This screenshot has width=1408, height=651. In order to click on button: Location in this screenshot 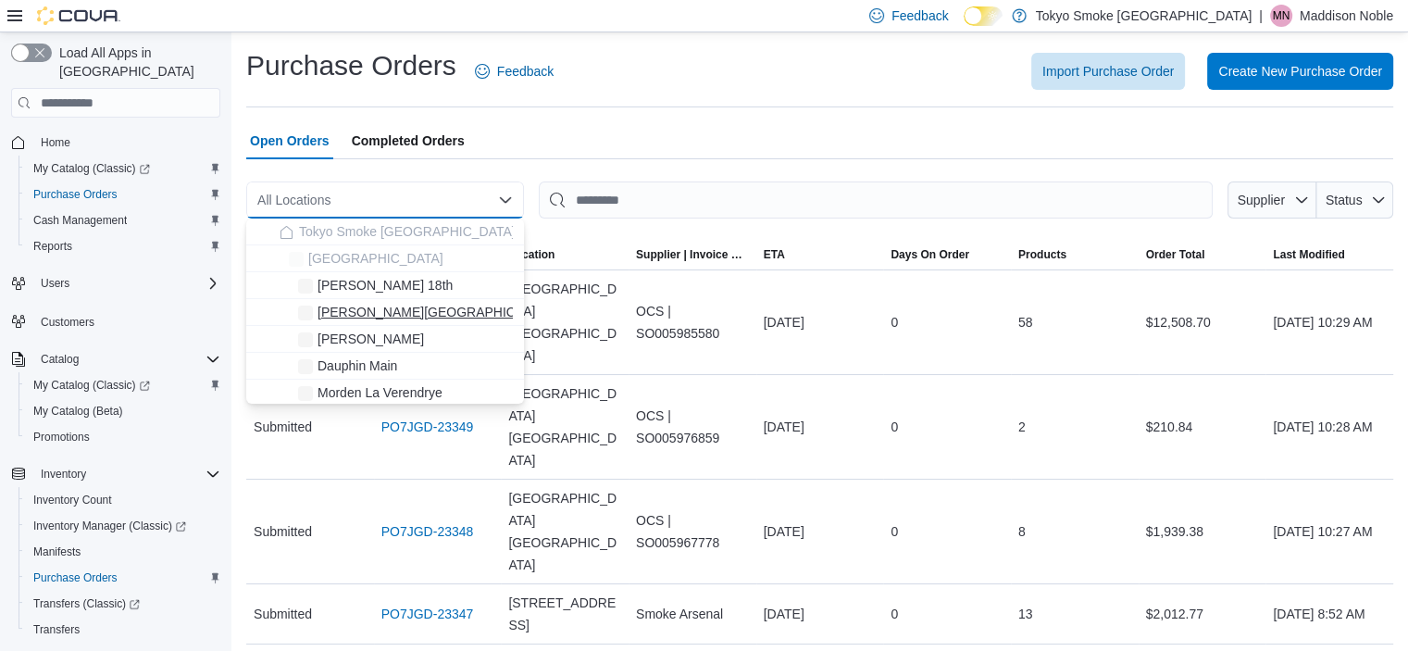, I will do `click(565, 255)`.